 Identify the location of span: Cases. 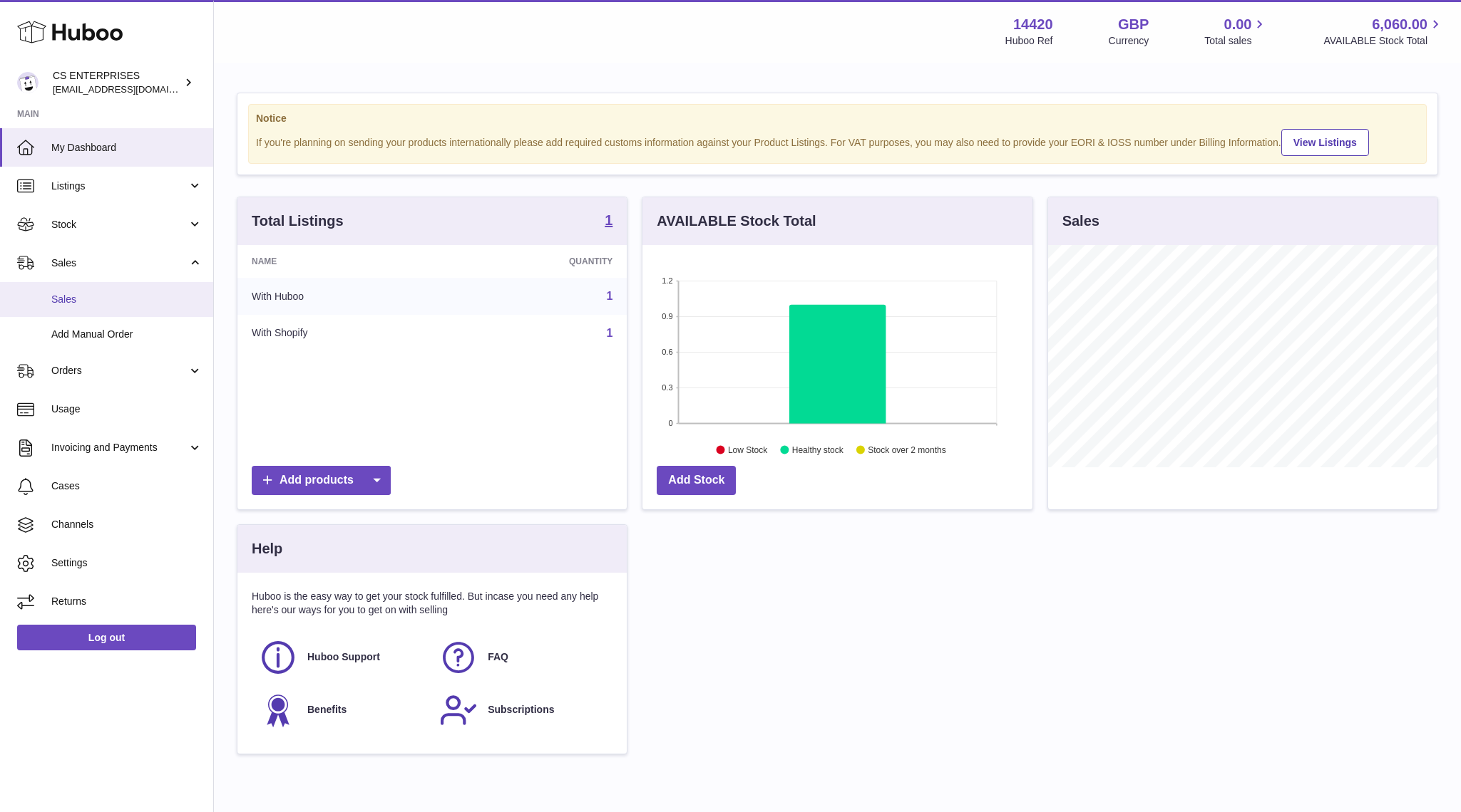
(127, 486).